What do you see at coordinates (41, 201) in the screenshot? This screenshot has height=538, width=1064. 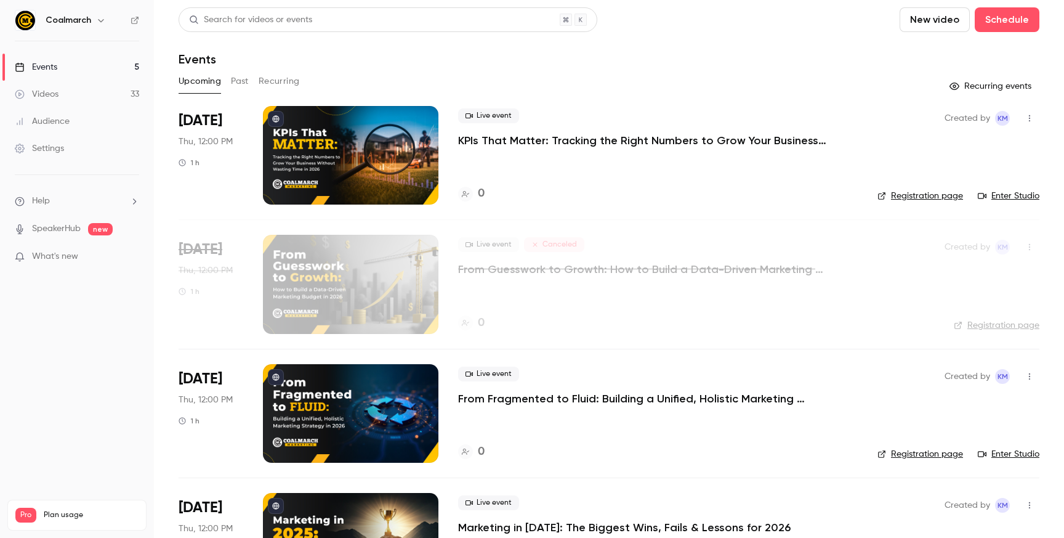 I see `span: Help` at bounding box center [41, 201].